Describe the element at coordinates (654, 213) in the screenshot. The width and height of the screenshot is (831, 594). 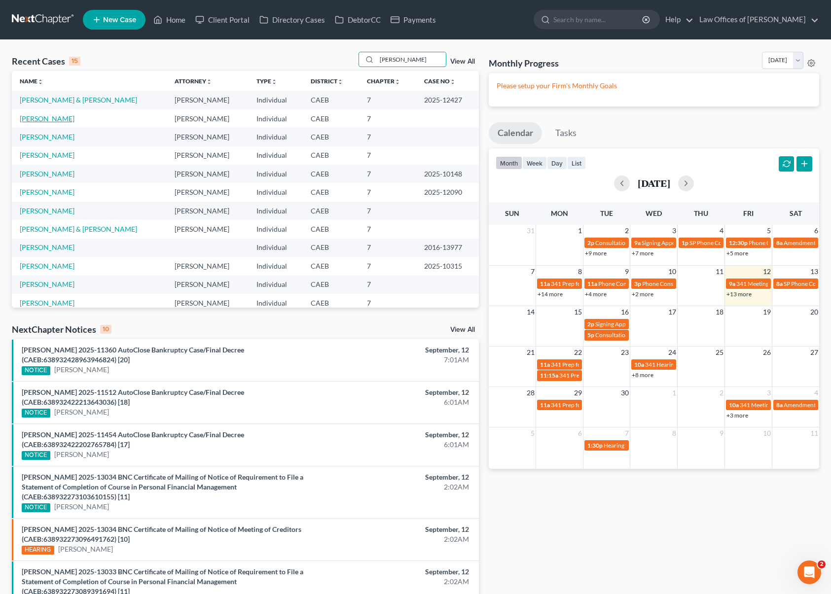
I see `span: Wed` at that location.